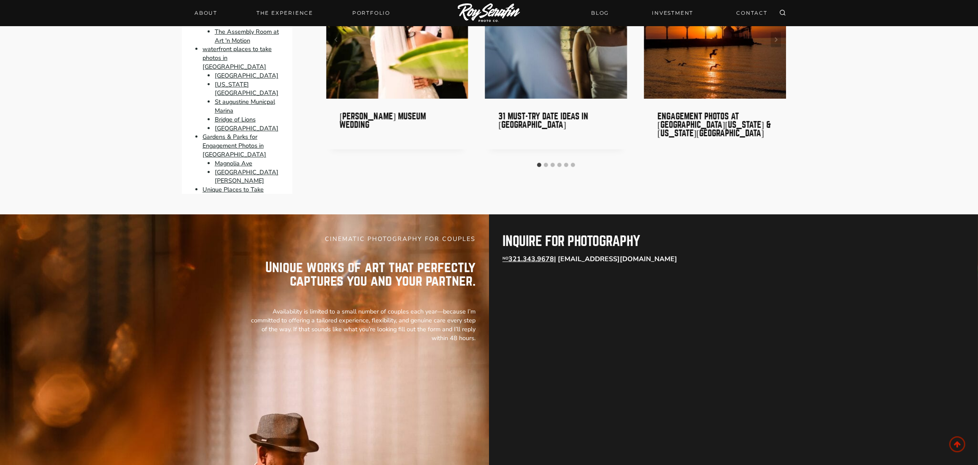 This screenshot has height=465, width=978. I want to click on a: Bridge of Lions, so click(235, 119).